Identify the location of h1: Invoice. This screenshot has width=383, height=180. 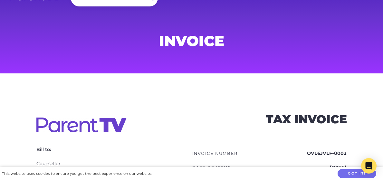
(192, 41).